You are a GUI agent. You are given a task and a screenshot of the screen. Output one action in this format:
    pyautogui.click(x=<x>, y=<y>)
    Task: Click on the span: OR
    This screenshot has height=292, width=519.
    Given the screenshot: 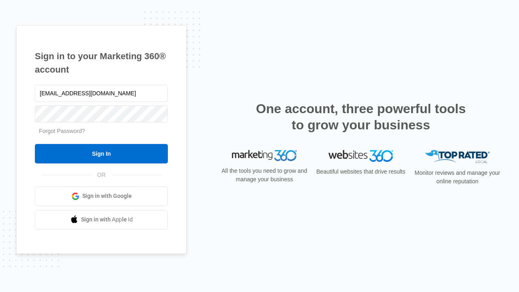 What is the action you would take?
    pyautogui.click(x=101, y=175)
    